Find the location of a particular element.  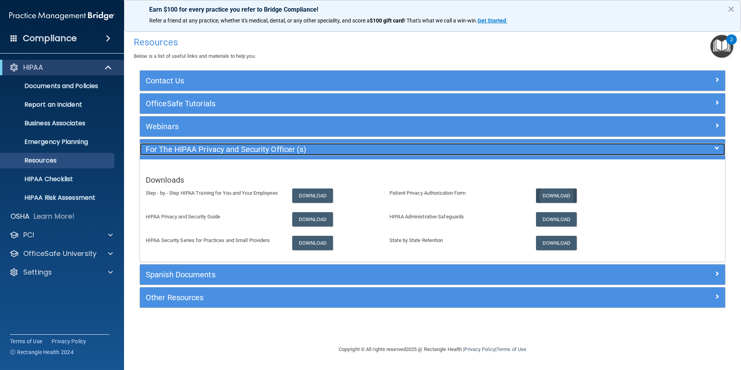

p: HIPAA Privacy and Security Guide is located at coordinates (213, 217).